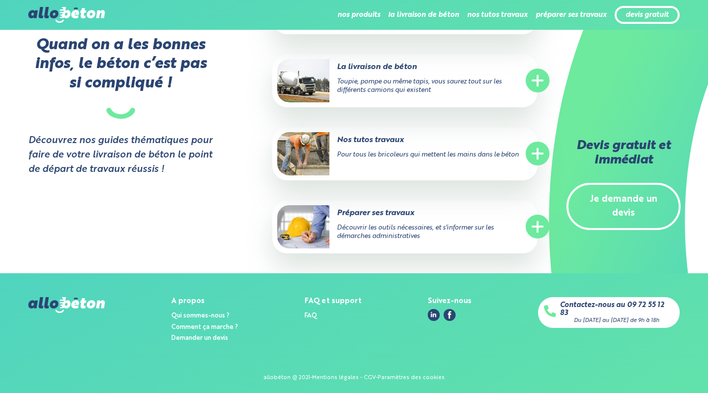  I want to click on p: Préparer ses travaux, so click(385, 213).